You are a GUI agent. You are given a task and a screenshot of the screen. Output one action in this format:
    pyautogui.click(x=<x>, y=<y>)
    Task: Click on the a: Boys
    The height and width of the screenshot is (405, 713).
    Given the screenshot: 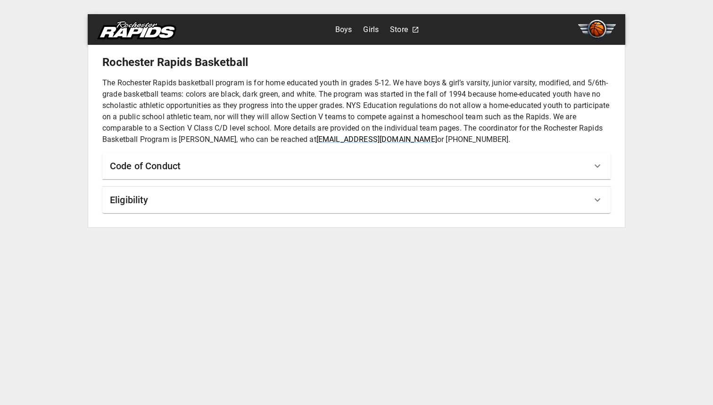 What is the action you would take?
    pyautogui.click(x=344, y=30)
    